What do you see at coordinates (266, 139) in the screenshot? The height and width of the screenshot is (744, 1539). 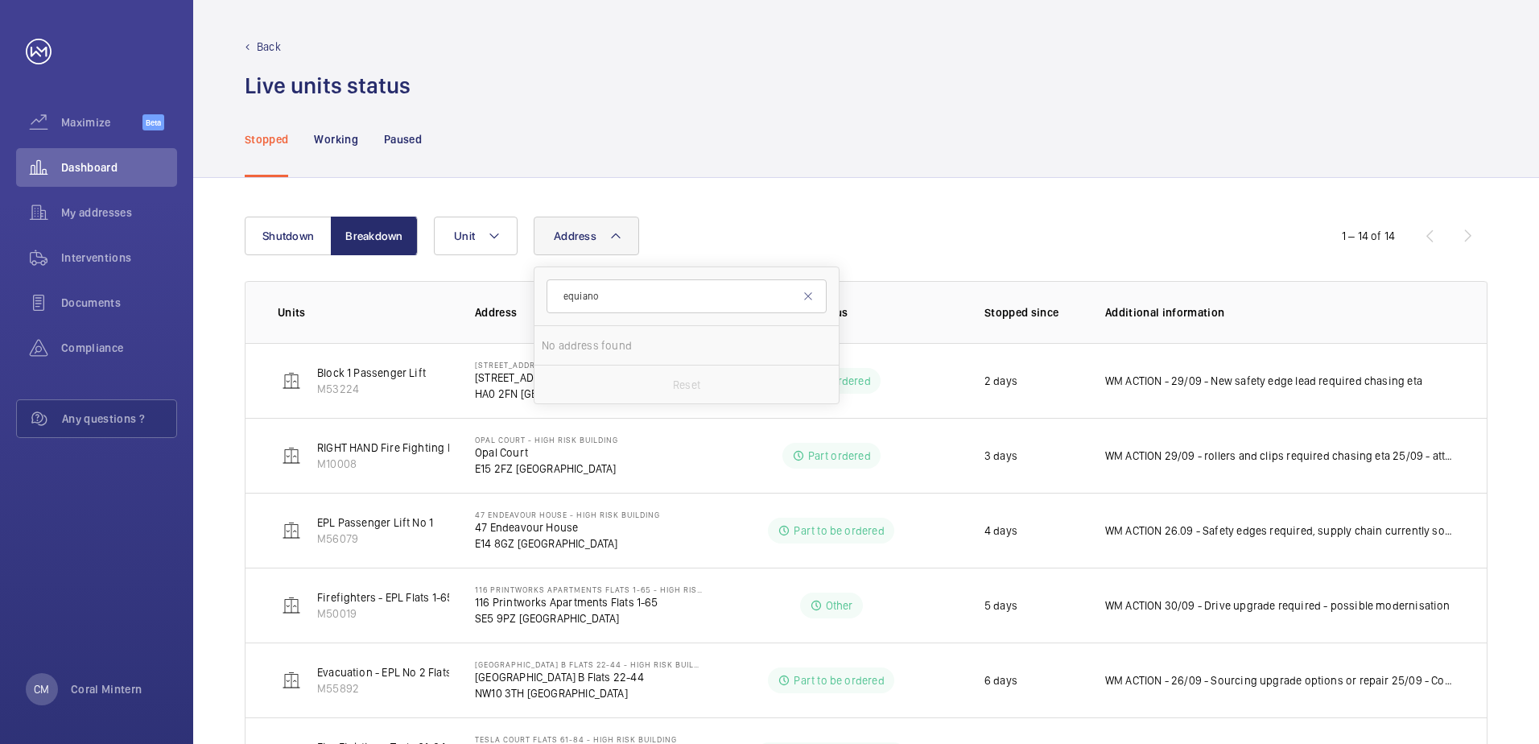 I see `p: Stopped` at bounding box center [266, 139].